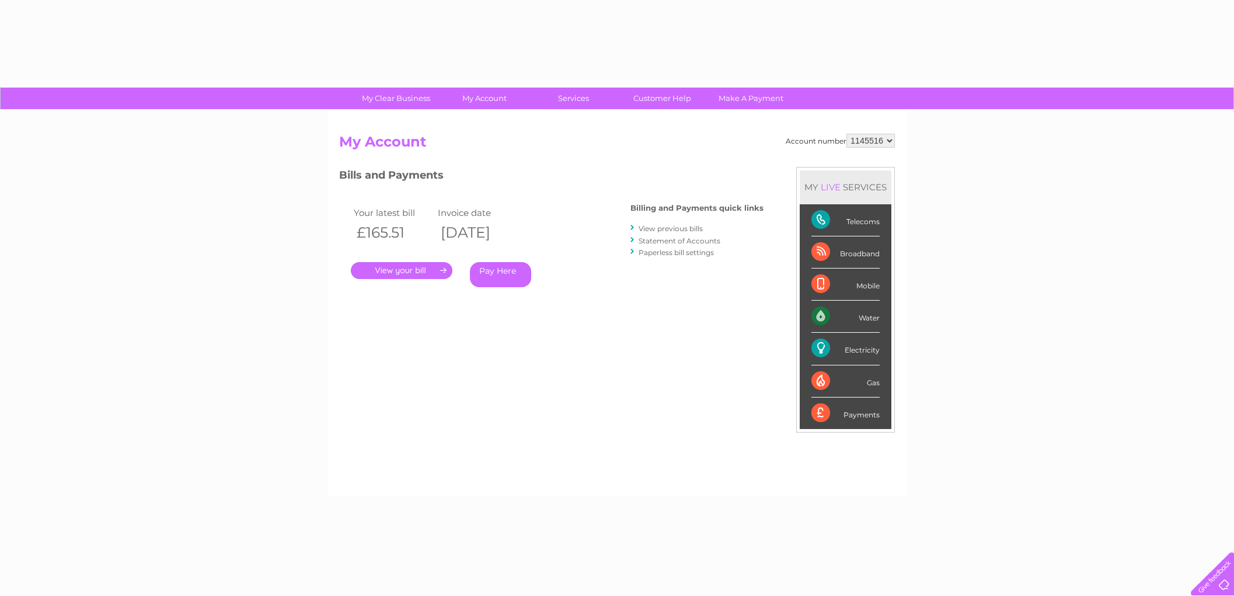  What do you see at coordinates (845, 220) in the screenshot?
I see `div: Telecoms` at bounding box center [845, 220].